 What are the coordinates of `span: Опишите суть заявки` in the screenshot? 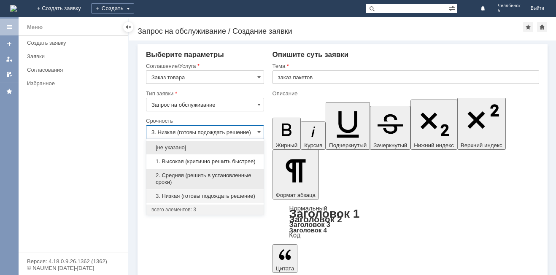 It's located at (311, 54).